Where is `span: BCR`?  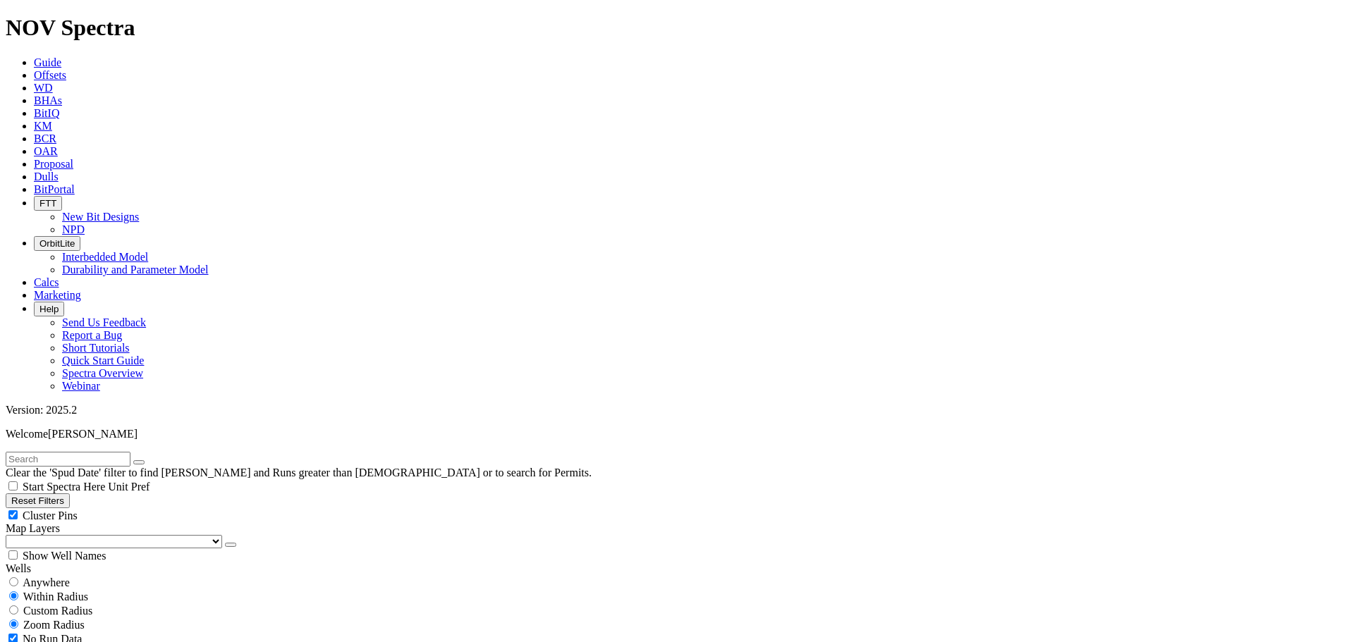
span: BCR is located at coordinates (45, 138).